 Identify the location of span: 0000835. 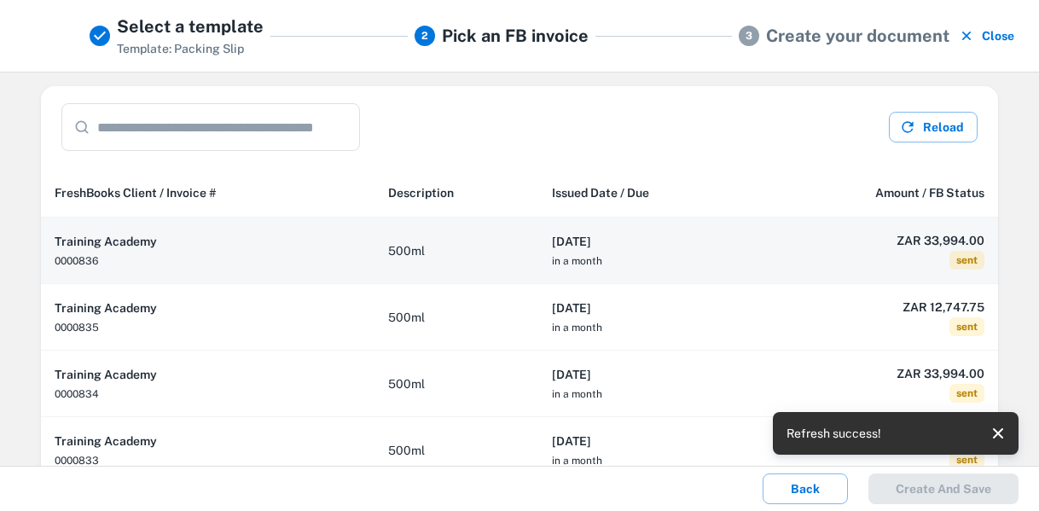
(77, 327).